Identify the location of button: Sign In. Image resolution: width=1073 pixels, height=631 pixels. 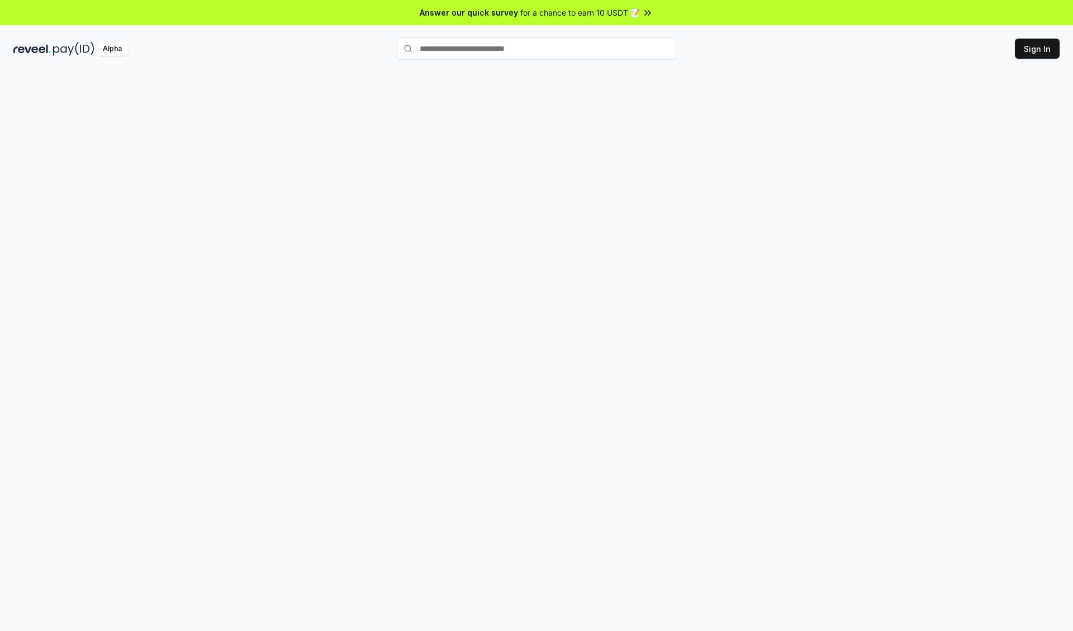
(1037, 49).